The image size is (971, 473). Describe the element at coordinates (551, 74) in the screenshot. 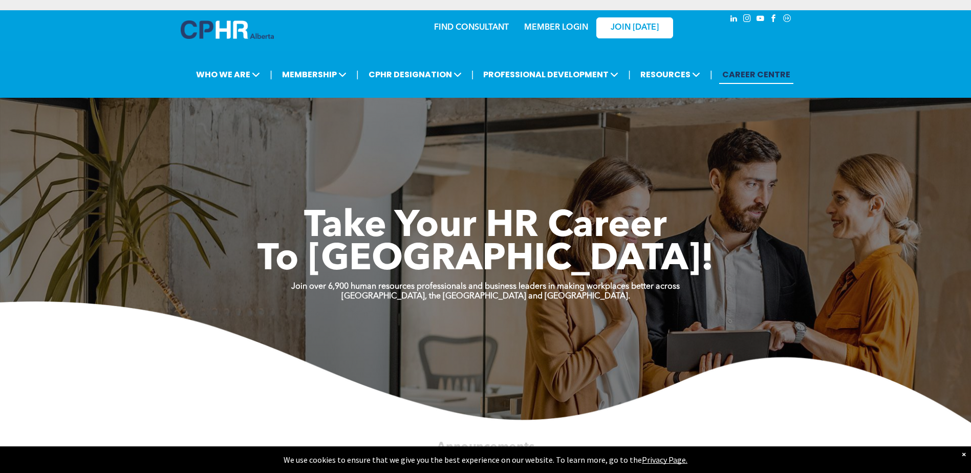

I see `span: PROFESSIONAL DEVELOPMENT` at that location.